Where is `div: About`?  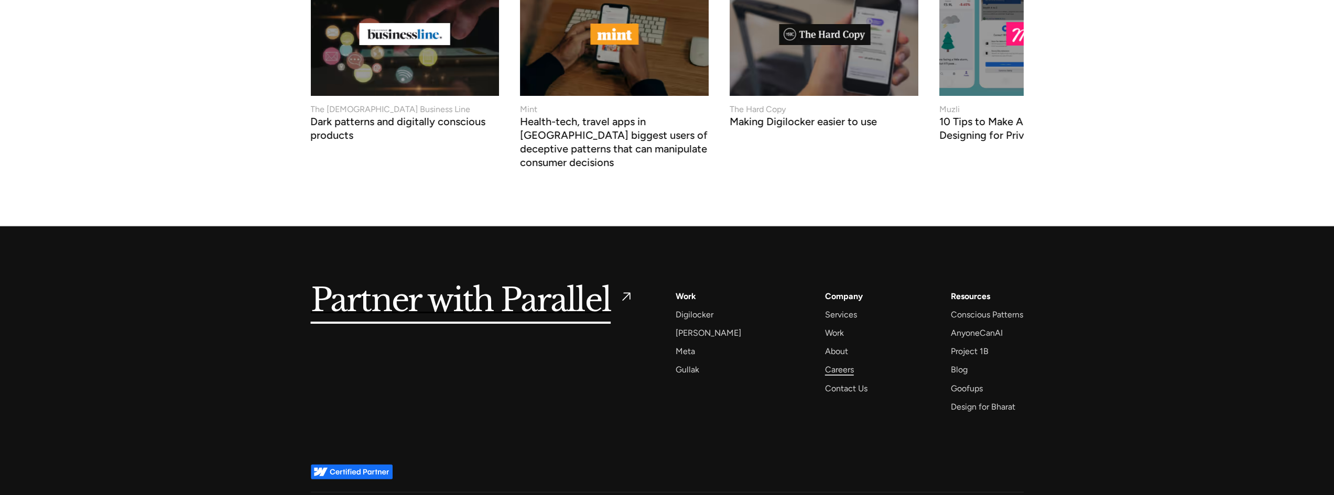
div: About is located at coordinates (837, 351).